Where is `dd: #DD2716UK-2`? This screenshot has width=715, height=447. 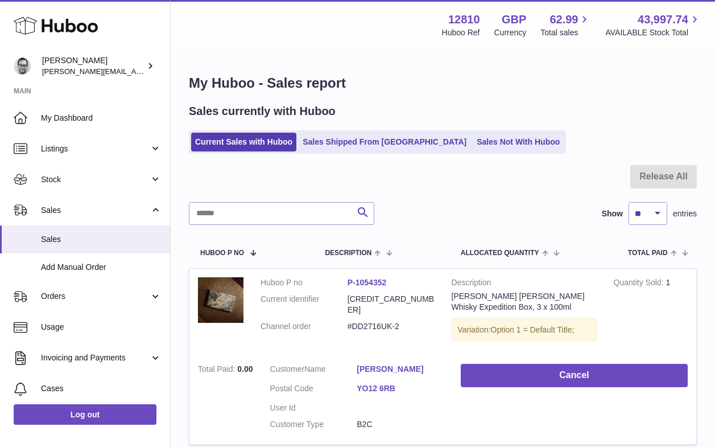 dd: #DD2716UK-2 is located at coordinates (391, 326).